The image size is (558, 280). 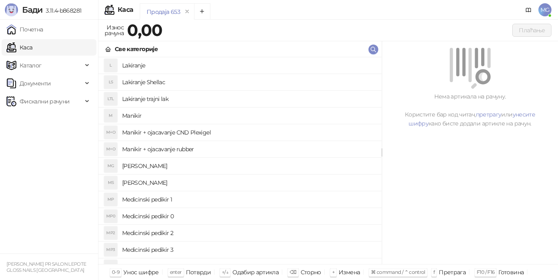 What do you see at coordinates (199, 272) in the screenshot?
I see `div: Потврди` at bounding box center [199, 272].